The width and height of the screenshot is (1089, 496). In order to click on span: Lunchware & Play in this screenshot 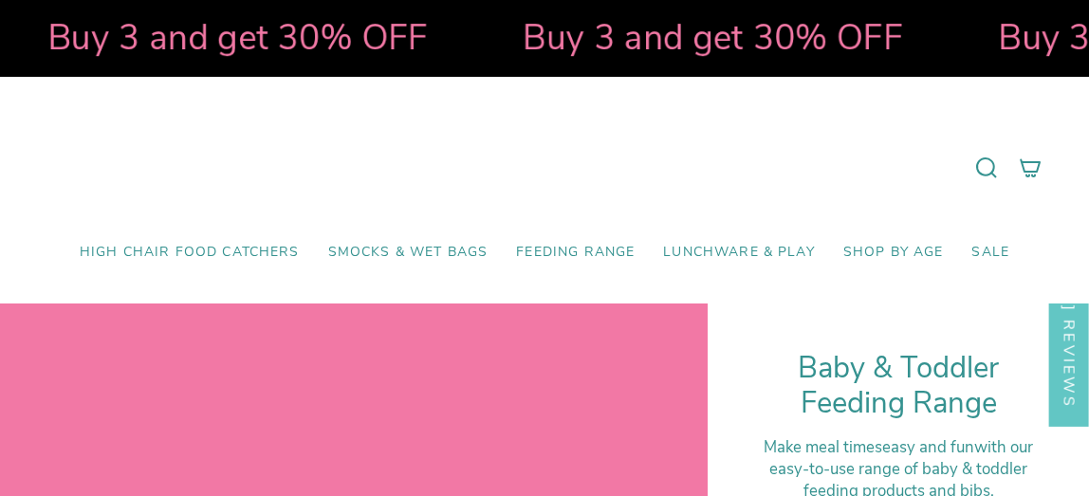, I will do `click(738, 252)`.